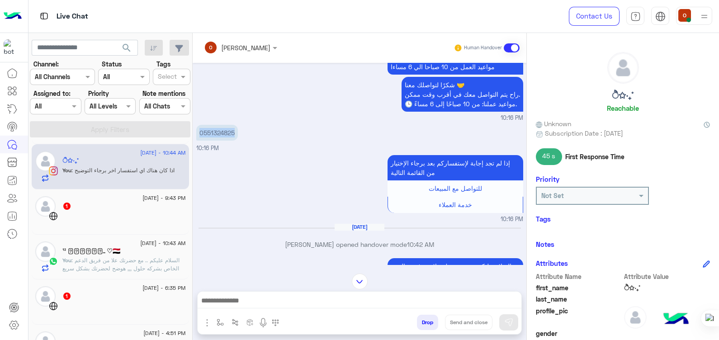 This screenshot has width=719, height=340. Describe the element at coordinates (579, 333) in the screenshot. I see `span: gender` at that location.